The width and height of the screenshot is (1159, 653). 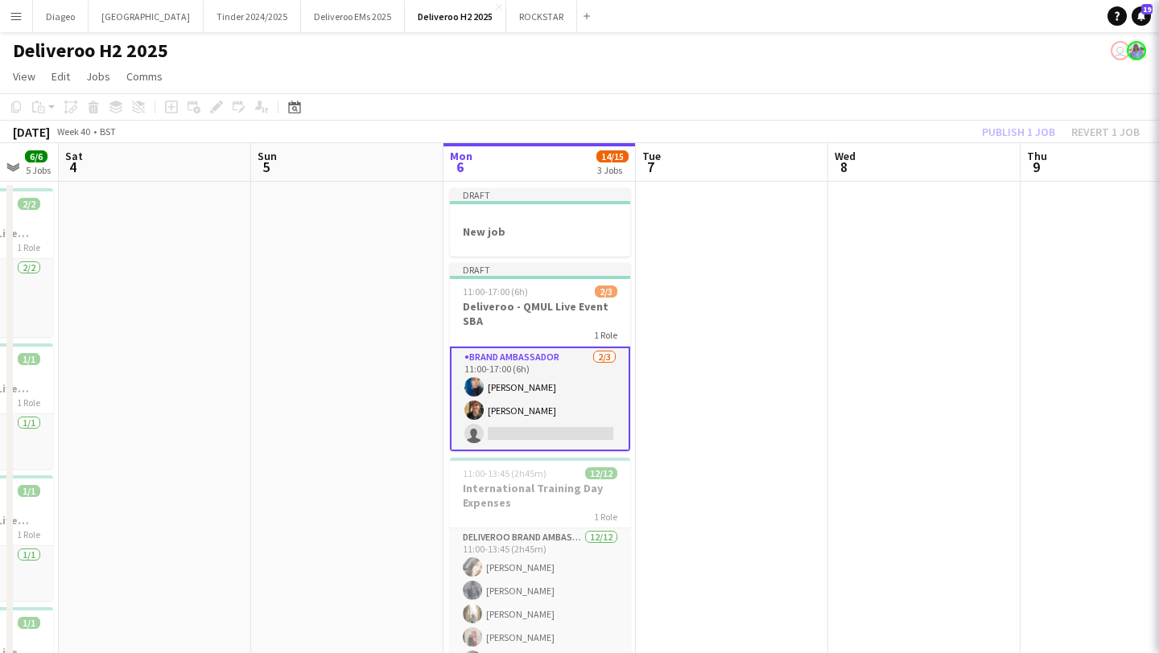 I want to click on button: Deliveroo EMs 2025, so click(x=352, y=16).